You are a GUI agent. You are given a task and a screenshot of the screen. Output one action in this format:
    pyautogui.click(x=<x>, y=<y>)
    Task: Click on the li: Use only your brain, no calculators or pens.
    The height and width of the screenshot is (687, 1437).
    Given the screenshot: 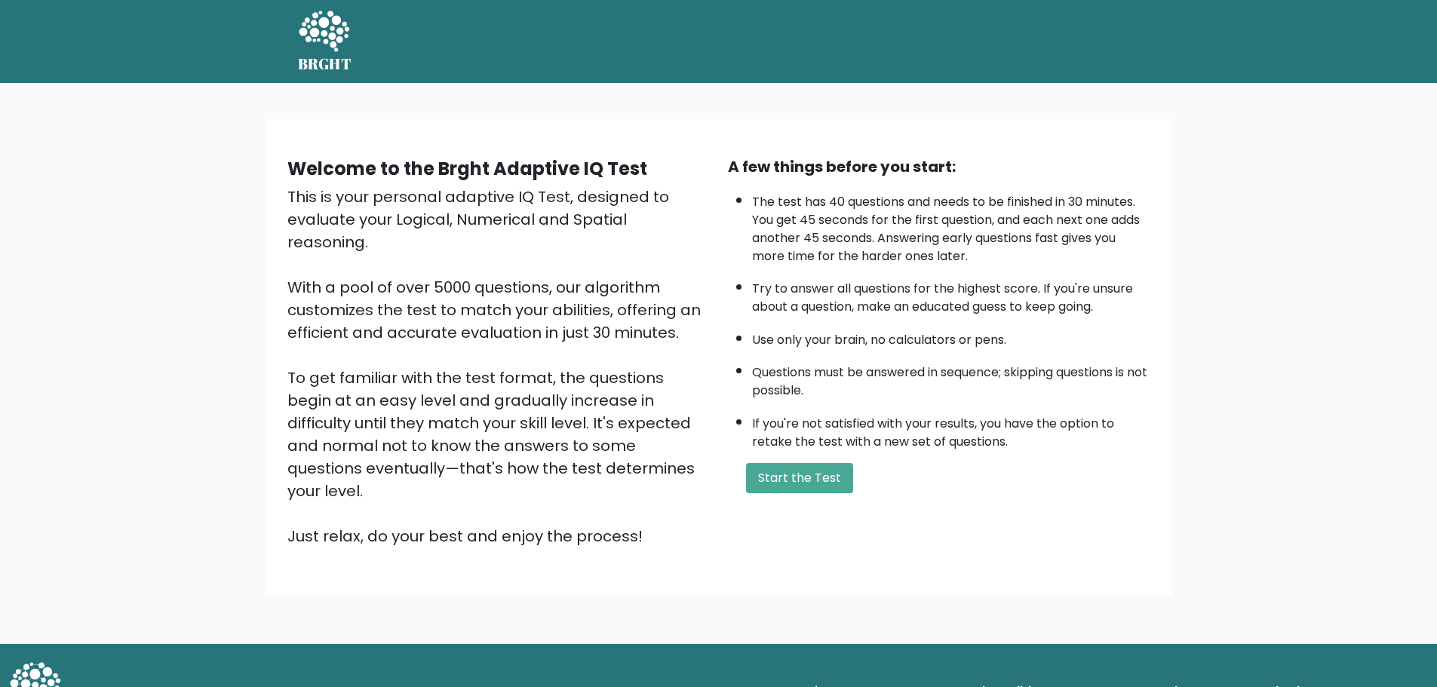 What is the action you would take?
    pyautogui.click(x=951, y=336)
    